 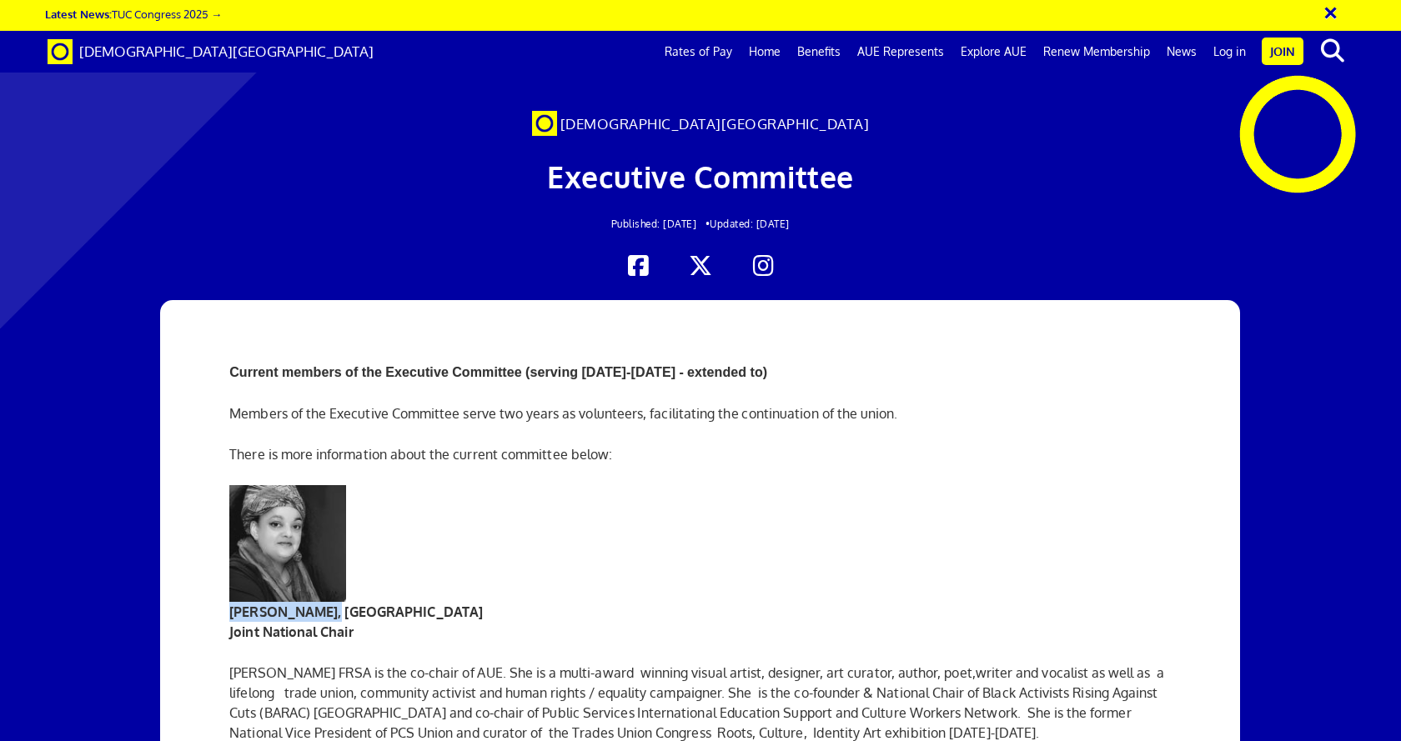 I want to click on a: Join, so click(x=1283, y=51).